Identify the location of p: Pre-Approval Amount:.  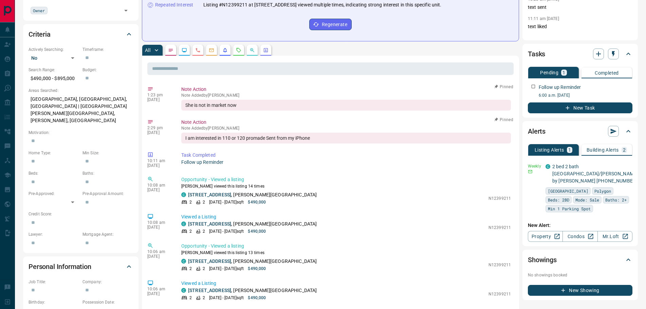
(108, 194).